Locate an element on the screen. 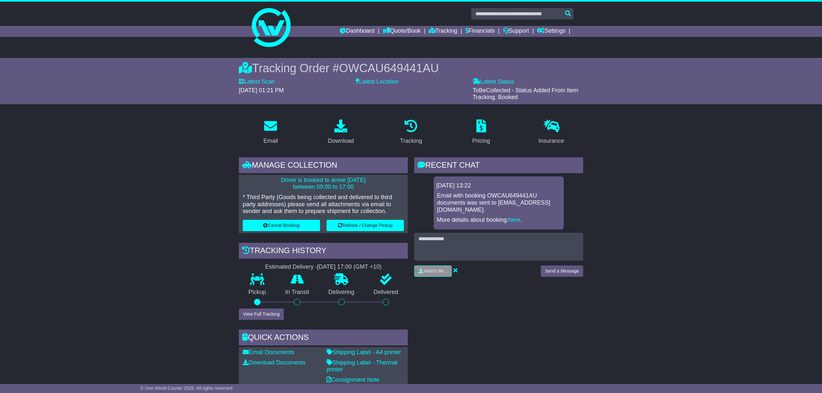 This screenshot has height=393, width=822. div: Manage collection is located at coordinates (323, 166).